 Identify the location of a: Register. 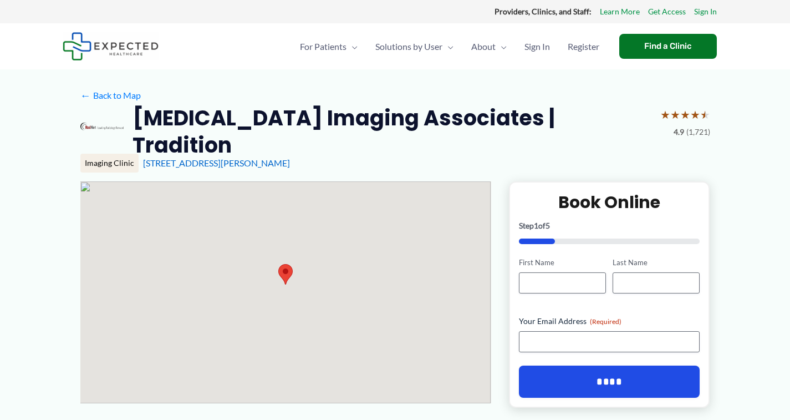
(583, 47).